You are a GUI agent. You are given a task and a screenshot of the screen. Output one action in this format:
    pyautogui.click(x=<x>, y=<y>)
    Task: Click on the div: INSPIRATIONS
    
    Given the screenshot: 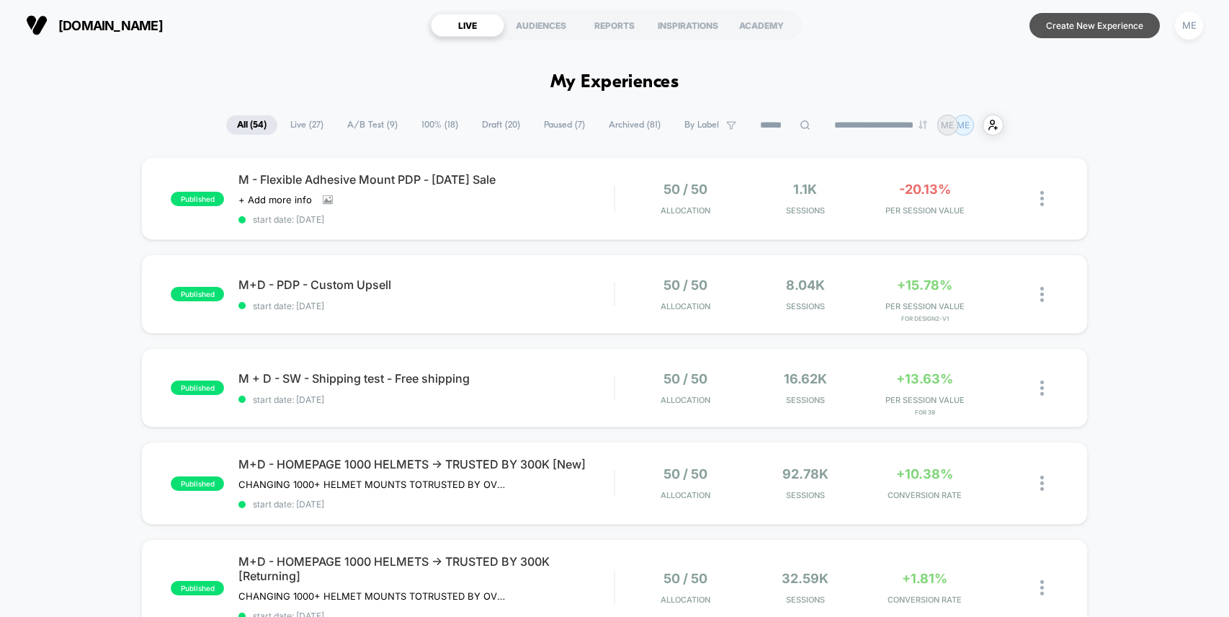 What is the action you would take?
    pyautogui.click(x=688, y=25)
    